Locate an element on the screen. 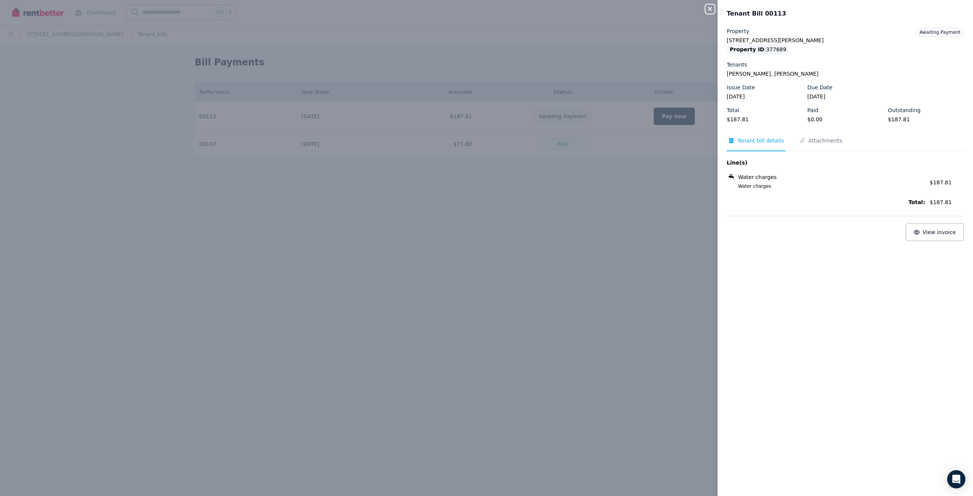  span: Tenant Bill 00113 is located at coordinates (756, 14).